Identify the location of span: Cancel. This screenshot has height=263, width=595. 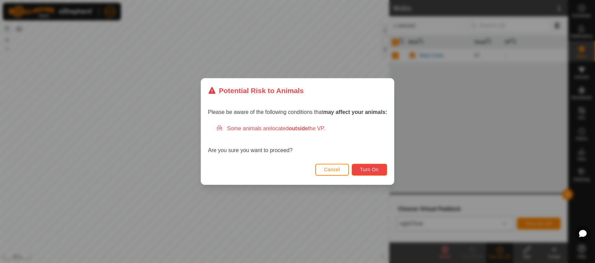
(332, 169).